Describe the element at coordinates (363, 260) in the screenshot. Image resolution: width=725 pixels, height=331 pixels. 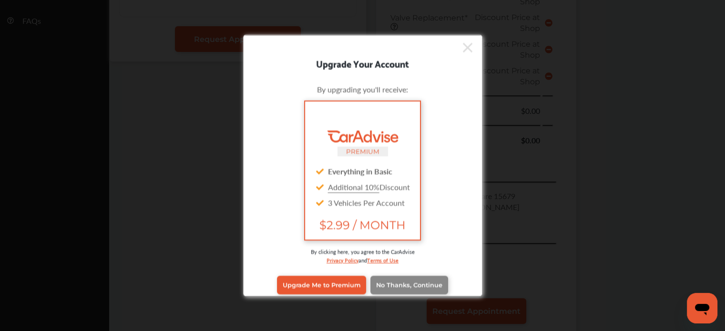
I see `div: By clicking here, you agree to the CarAdvise and` at that location.